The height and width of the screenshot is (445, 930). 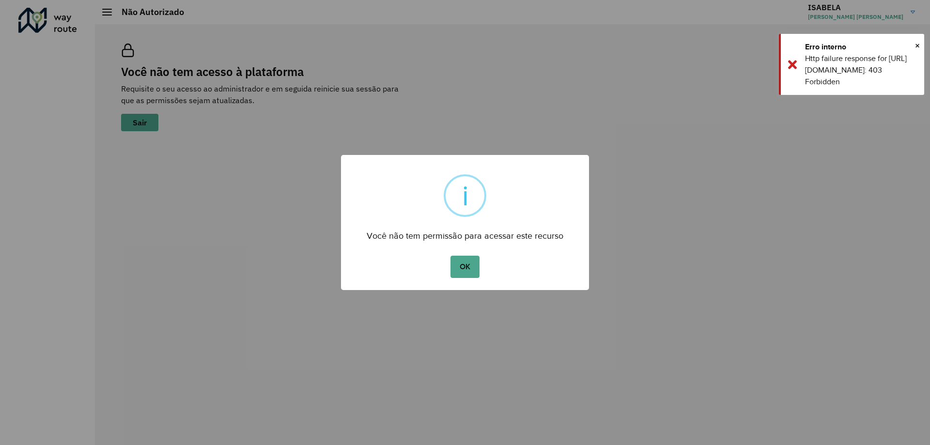 I want to click on div: Erro interno, so click(x=861, y=47).